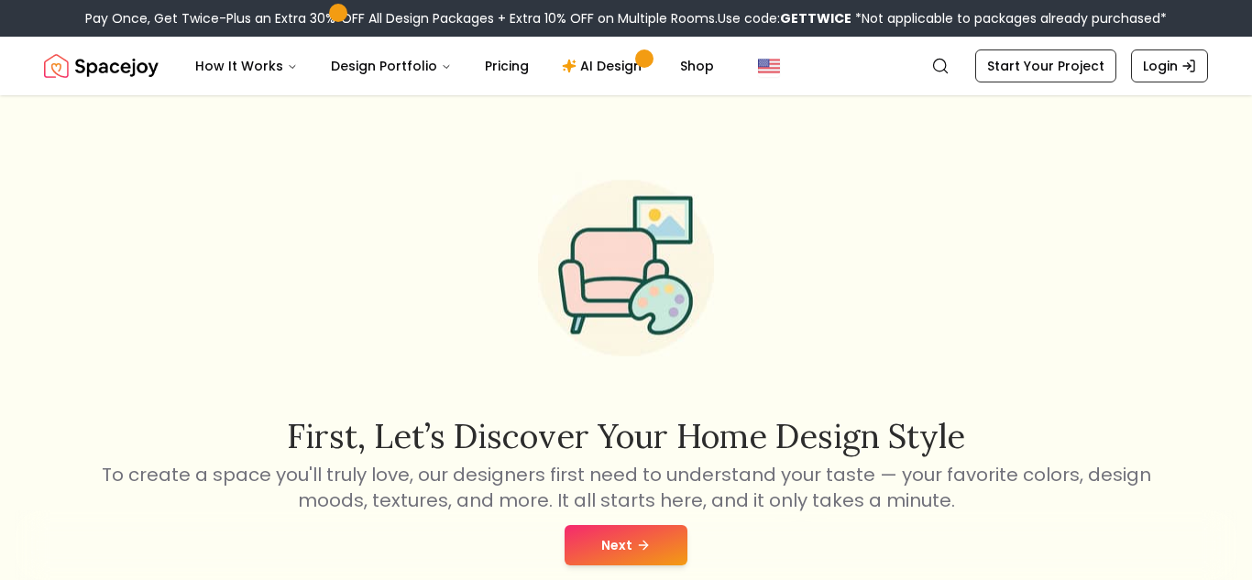  I want to click on nav: Main, so click(455, 66).